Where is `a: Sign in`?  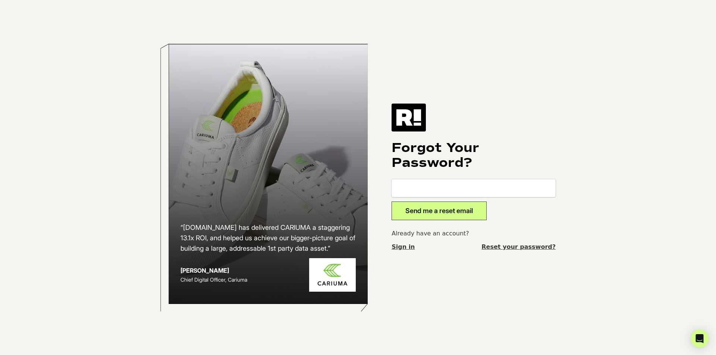
a: Sign in is located at coordinates (403, 247).